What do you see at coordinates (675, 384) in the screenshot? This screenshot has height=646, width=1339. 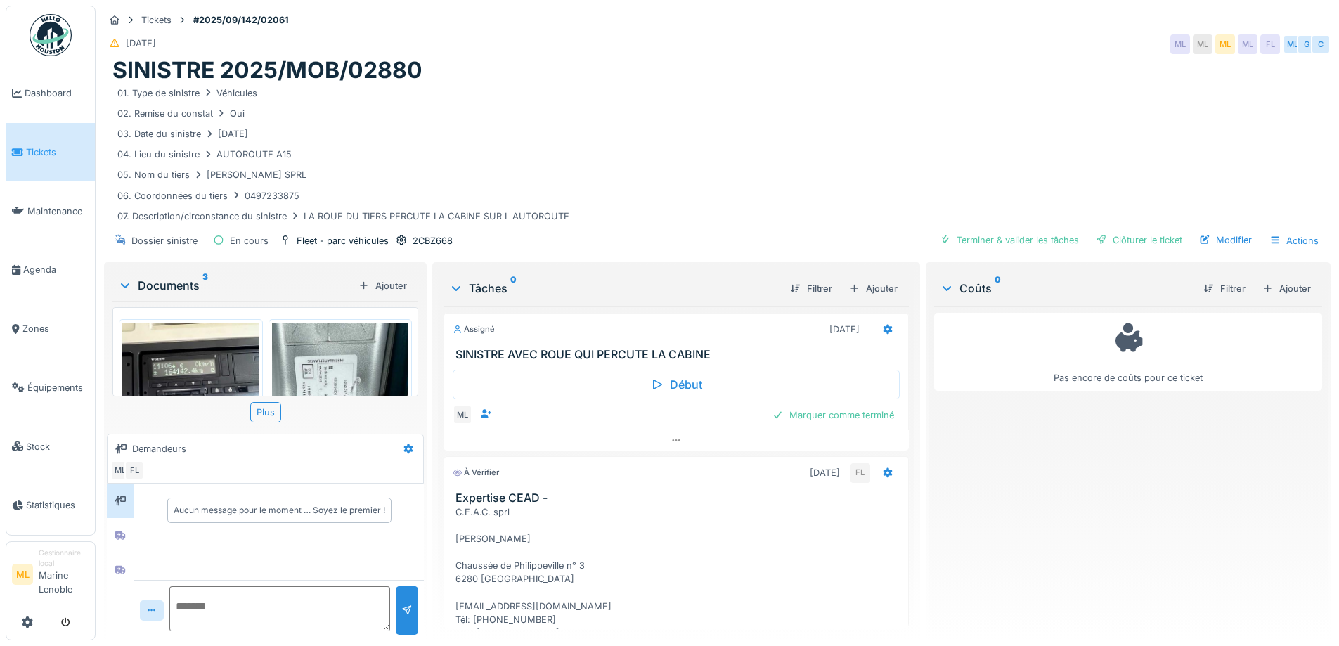 I see `div: Début` at bounding box center [675, 384].